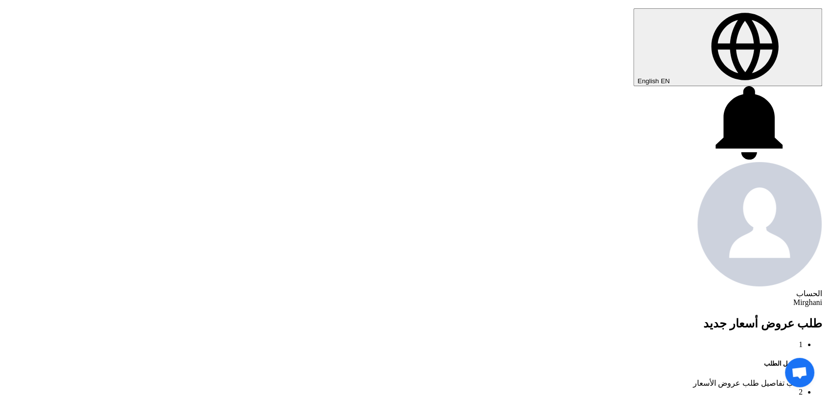  Describe the element at coordinates (413, 323) in the screenshot. I see `h2: طلب عروض أسعار جديد` at that location.